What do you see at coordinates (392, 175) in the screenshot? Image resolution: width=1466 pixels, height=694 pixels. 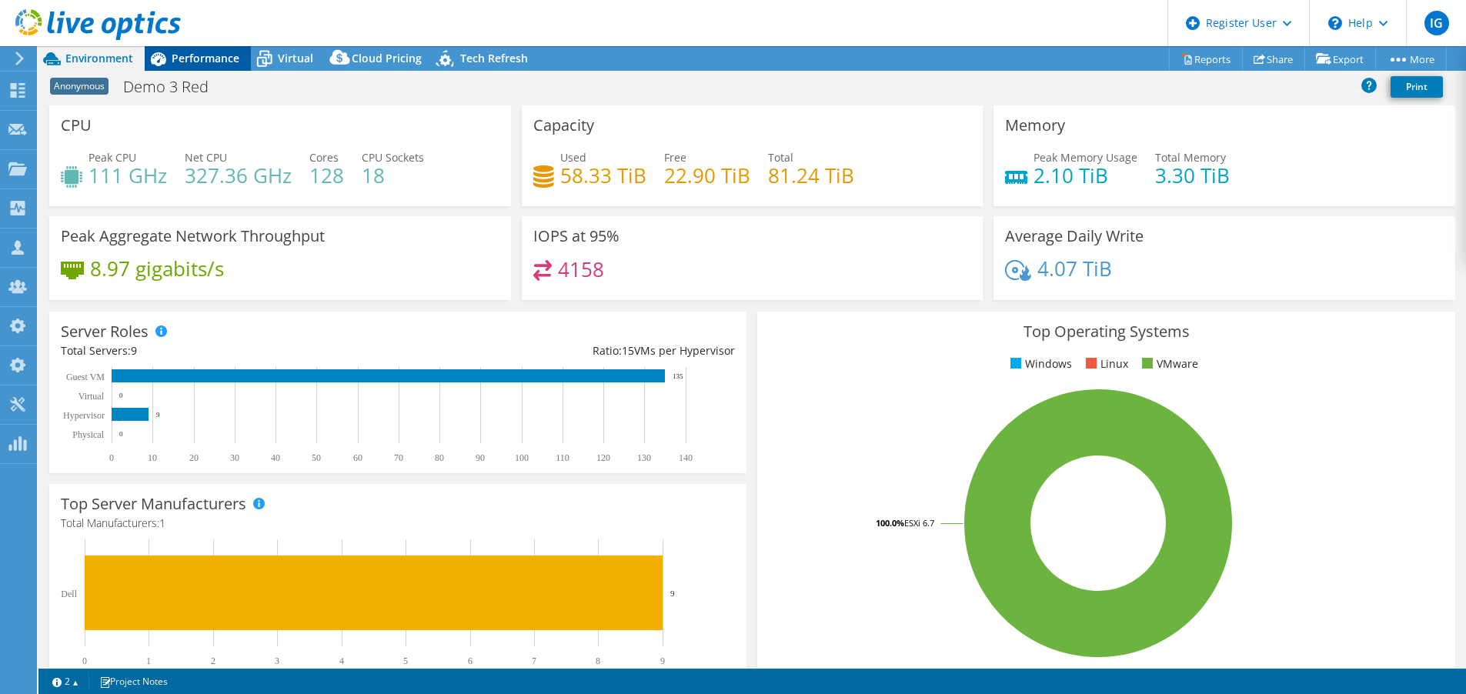 I see `h4: 18` at bounding box center [392, 175].